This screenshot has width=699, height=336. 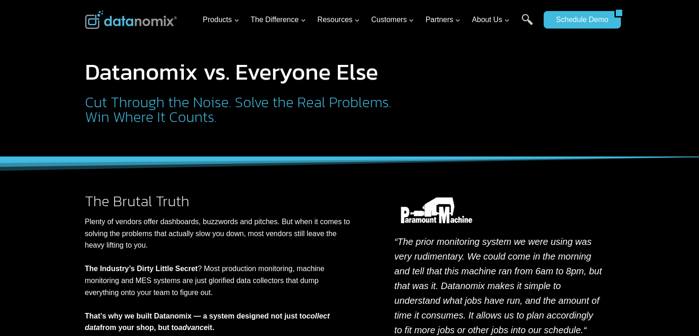 What do you see at coordinates (220, 274) in the screenshot?
I see `p: Plenty of vendors offer dashboards, buzzwords and pitches. But when it comes to solving the probl...` at bounding box center [220, 274].